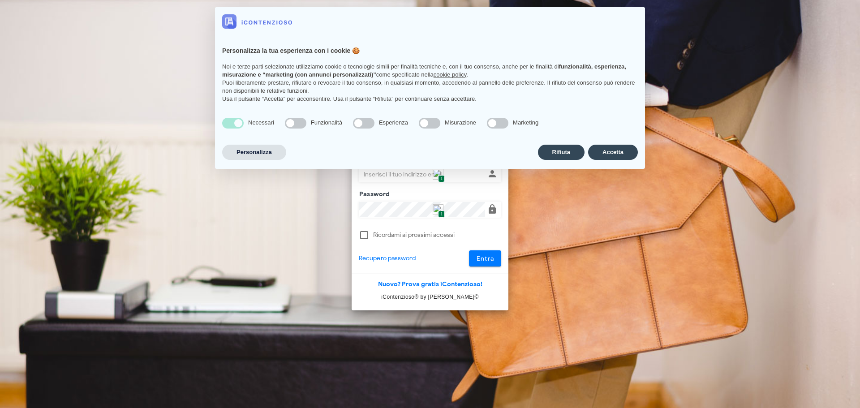 This screenshot has height=408, width=860. I want to click on strong: Nuovo? Prova gratis iContenzioso!, so click(430, 284).